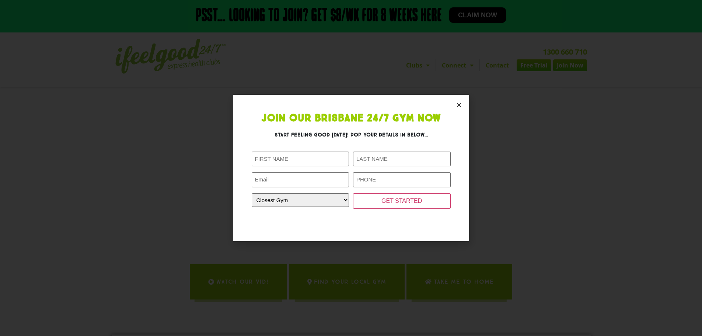  I want to click on h1: Join Our Brisbane 24/7 Gym Now, so click(351, 118).